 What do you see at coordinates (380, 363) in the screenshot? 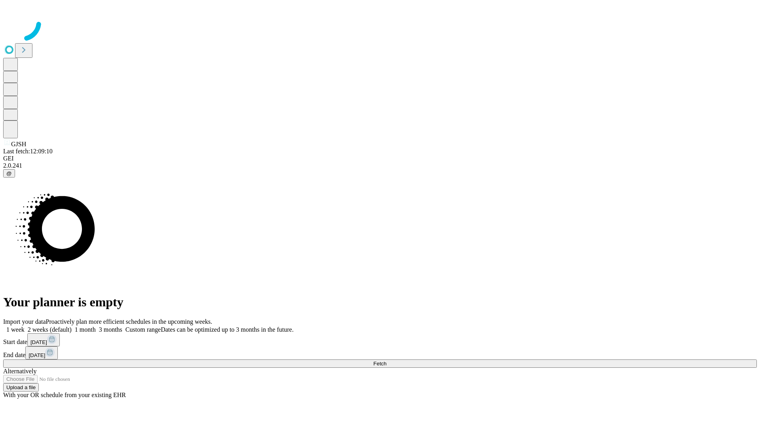
I see `button: Fetch` at bounding box center [380, 363].